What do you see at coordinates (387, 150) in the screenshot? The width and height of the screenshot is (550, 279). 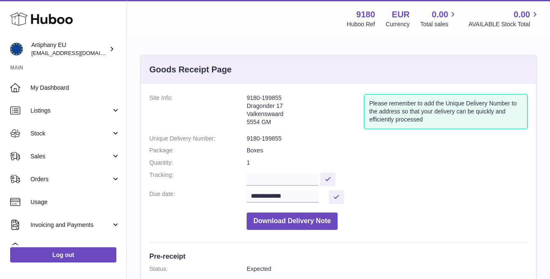 I see `dd: Boxes` at bounding box center [387, 150].